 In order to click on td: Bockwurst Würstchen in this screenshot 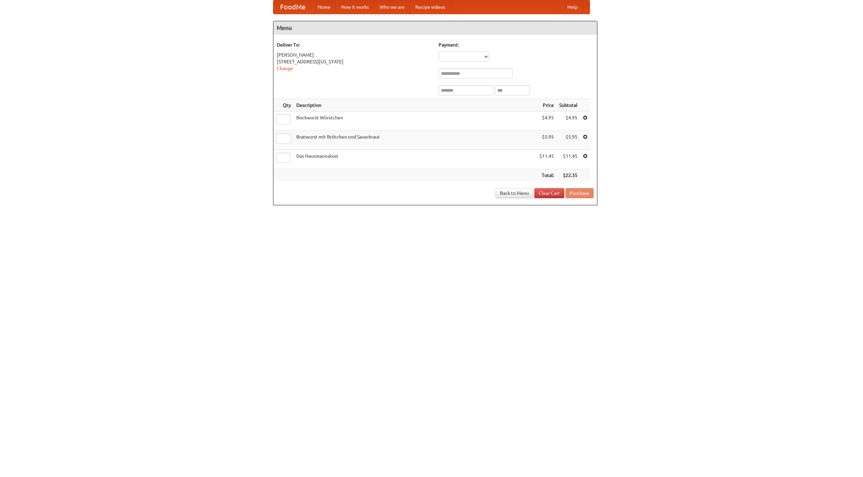, I will do `click(415, 121)`.